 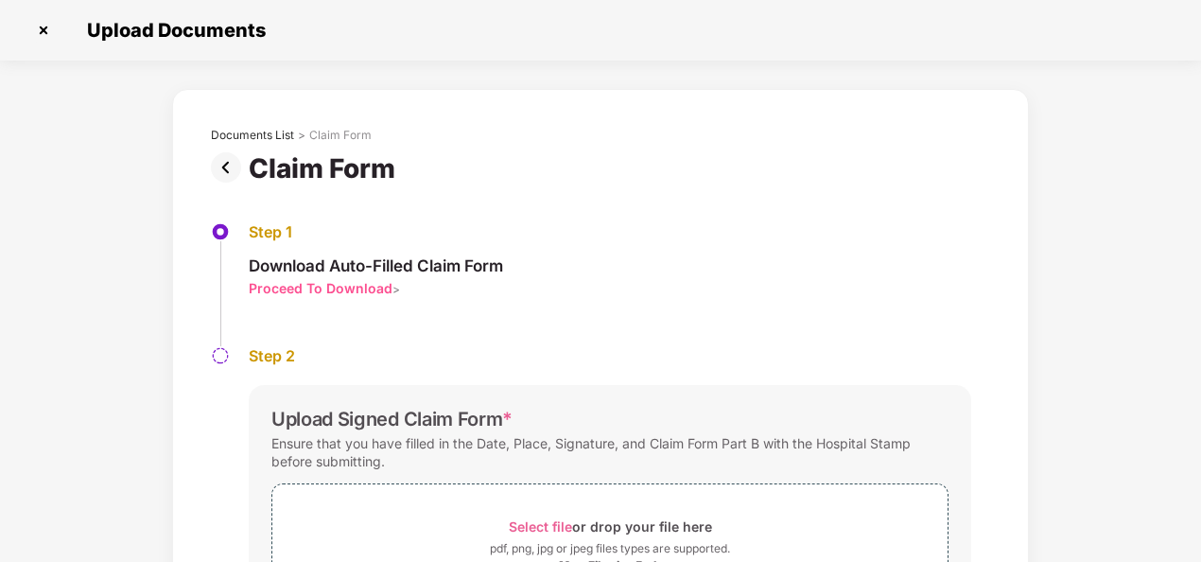 What do you see at coordinates (610, 526) in the screenshot?
I see `div: or drop your file here` at bounding box center [610, 526].